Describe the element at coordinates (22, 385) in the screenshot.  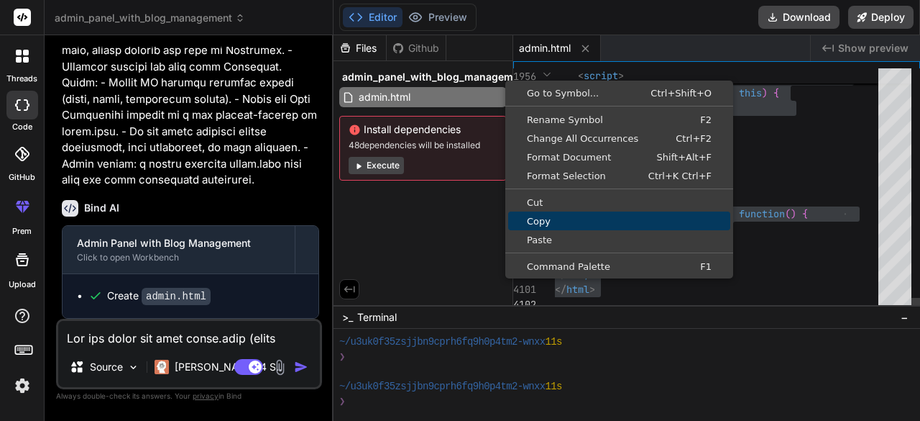
I see `img: settings` at that location.